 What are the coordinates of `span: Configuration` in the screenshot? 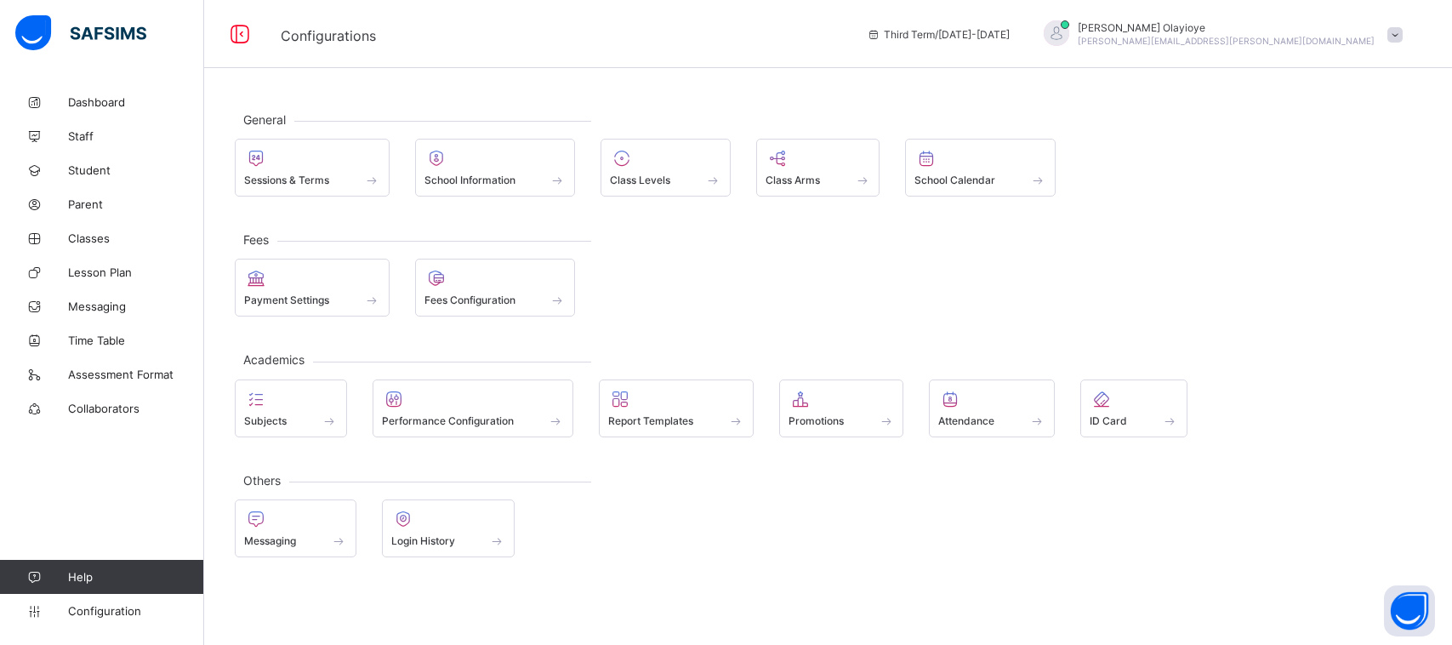 It's located at (135, 611).